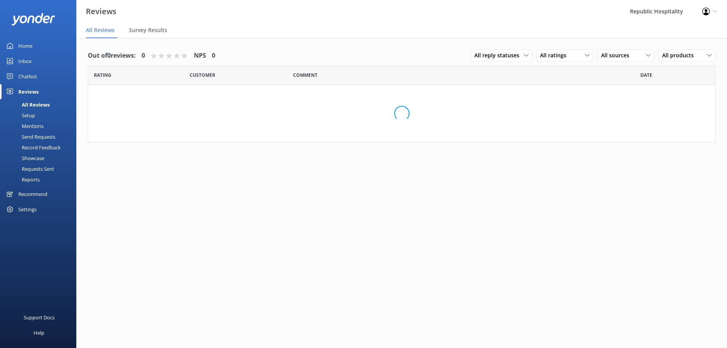 The height and width of the screenshot is (348, 727). Describe the element at coordinates (40, 115) in the screenshot. I see `a: Setup` at that location.